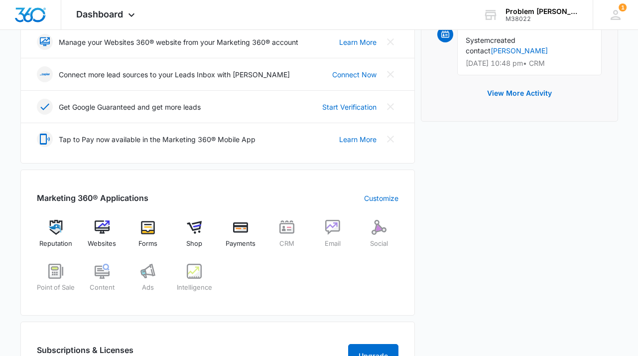 The height and width of the screenshot is (356, 638). I want to click on a: Shop, so click(194, 238).